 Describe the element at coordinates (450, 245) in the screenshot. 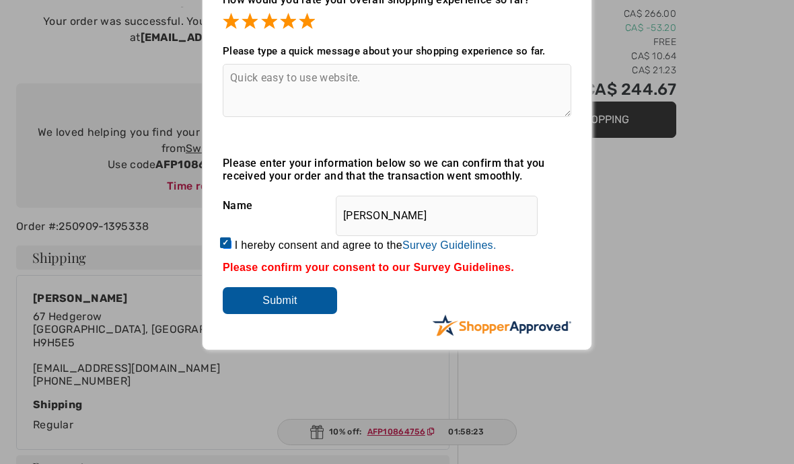

I see `a: Survey Guidelines.` at that location.